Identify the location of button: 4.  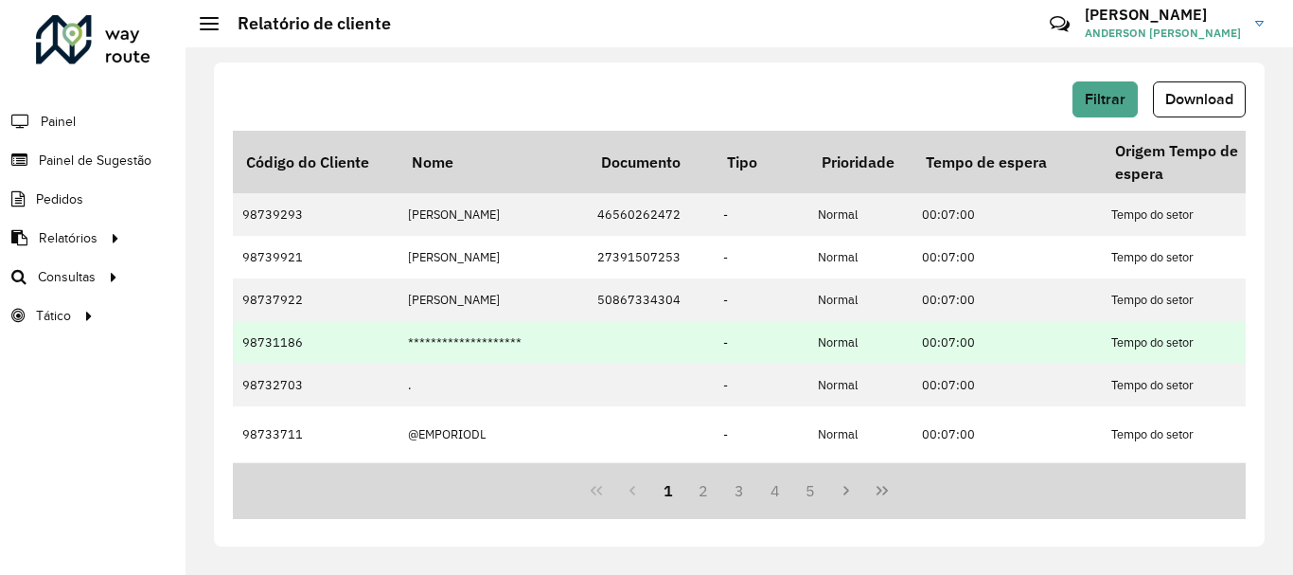
(776, 490).